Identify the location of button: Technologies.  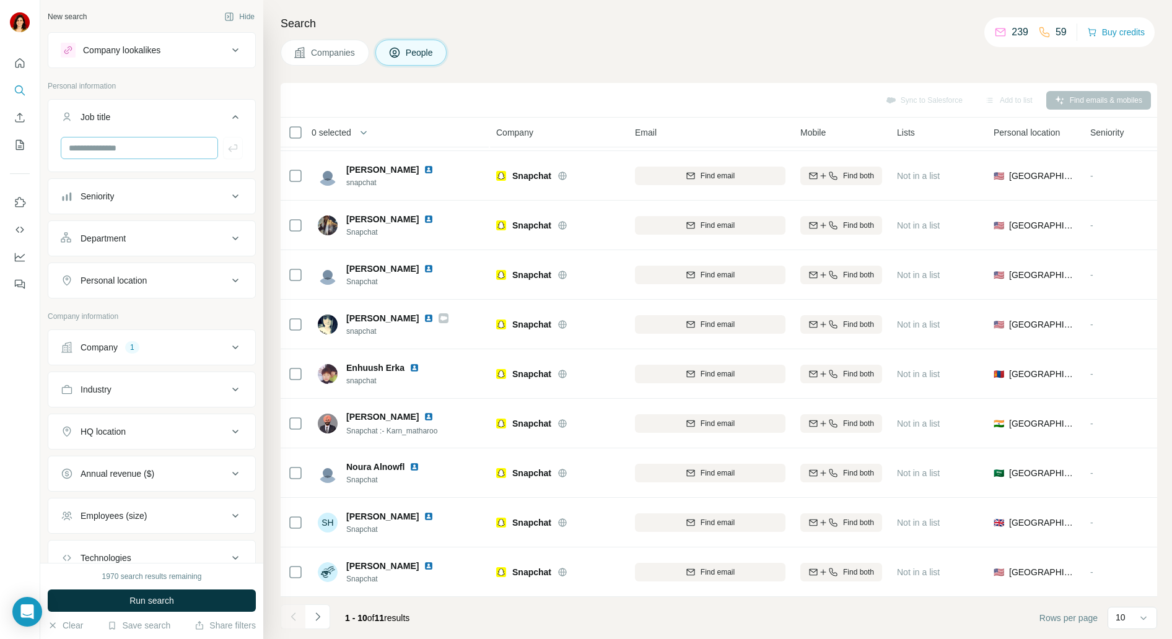
(152, 558).